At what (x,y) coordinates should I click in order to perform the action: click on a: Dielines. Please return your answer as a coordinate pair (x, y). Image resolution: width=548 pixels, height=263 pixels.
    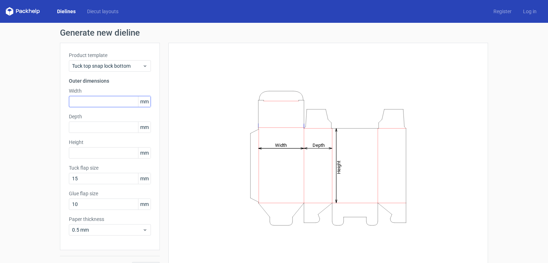
    Looking at the image, I should click on (66, 11).